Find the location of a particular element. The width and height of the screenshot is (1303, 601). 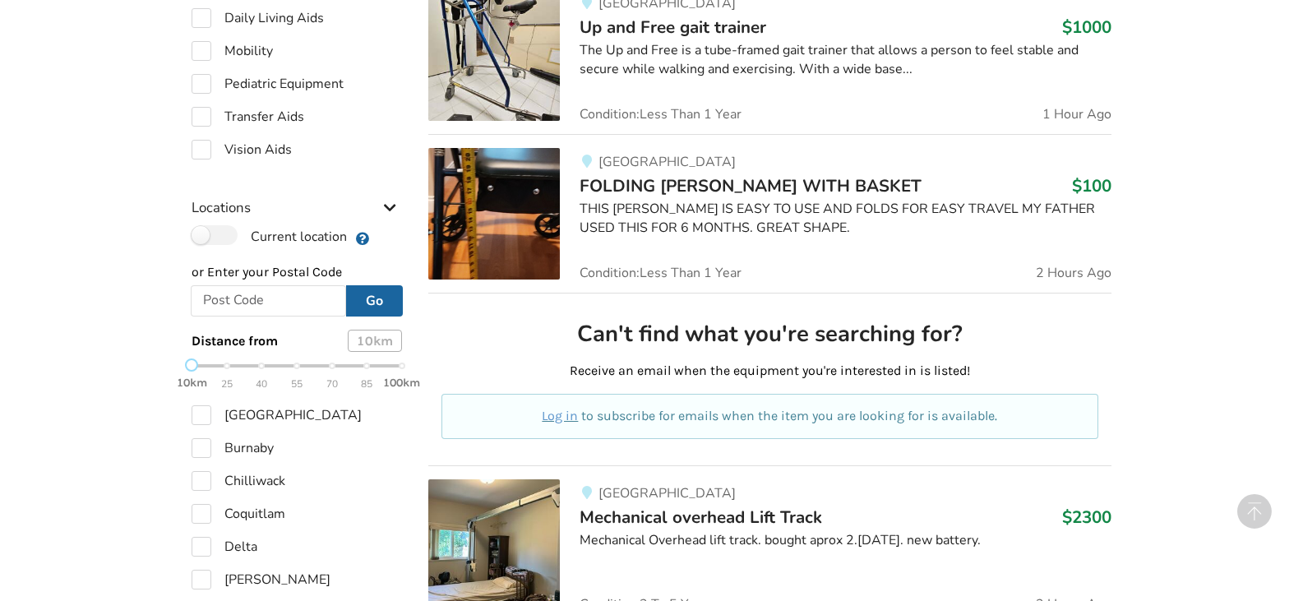

p: or Enter your Postal Code is located at coordinates (297, 272).